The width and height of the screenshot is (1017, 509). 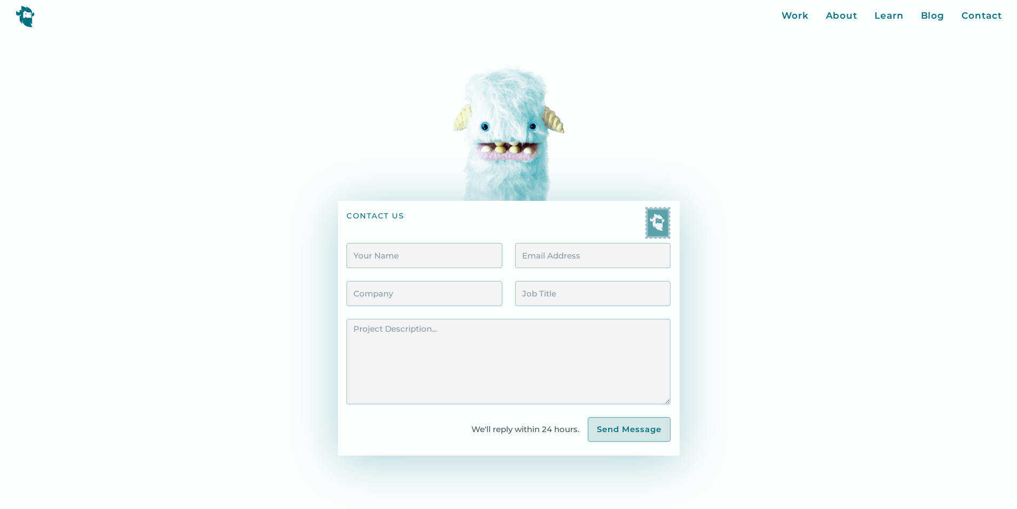 I want to click on div: Learn, so click(x=889, y=16).